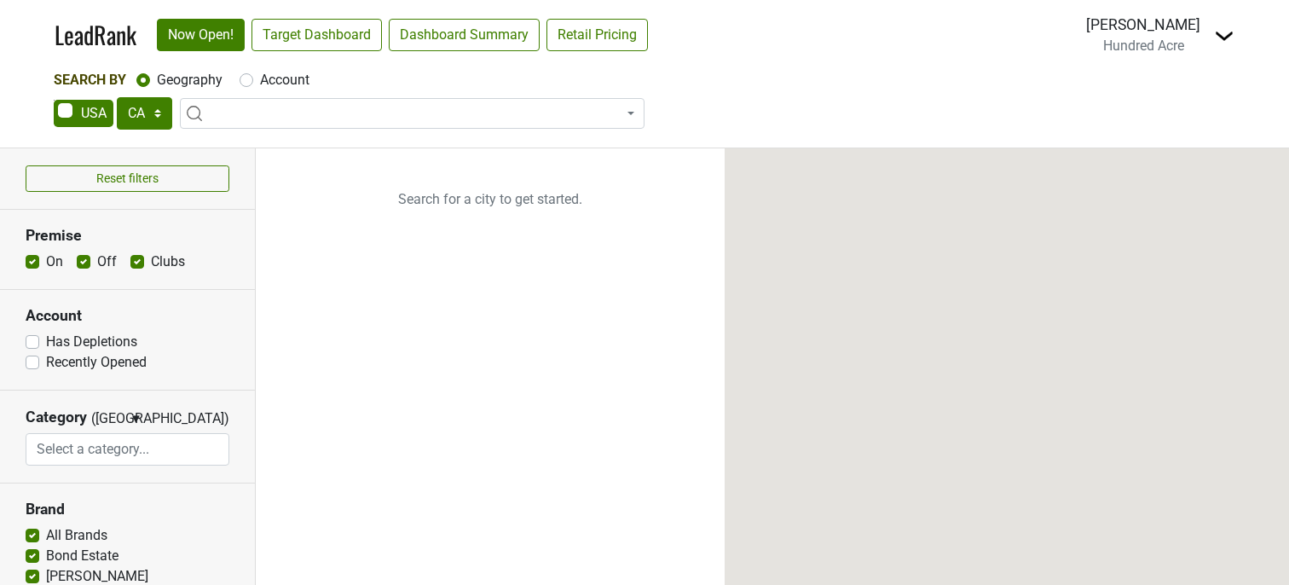 The width and height of the screenshot is (1289, 585). I want to click on a: Now Open!, so click(200, 35).